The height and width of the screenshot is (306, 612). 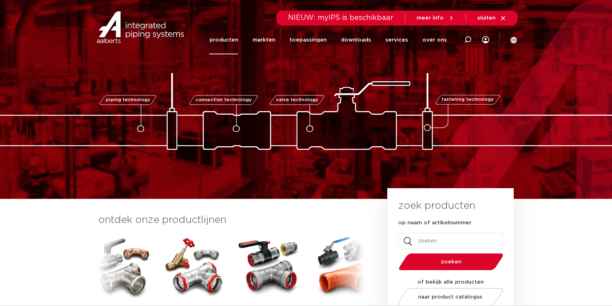 I want to click on span: naar product catalogus, so click(x=450, y=297).